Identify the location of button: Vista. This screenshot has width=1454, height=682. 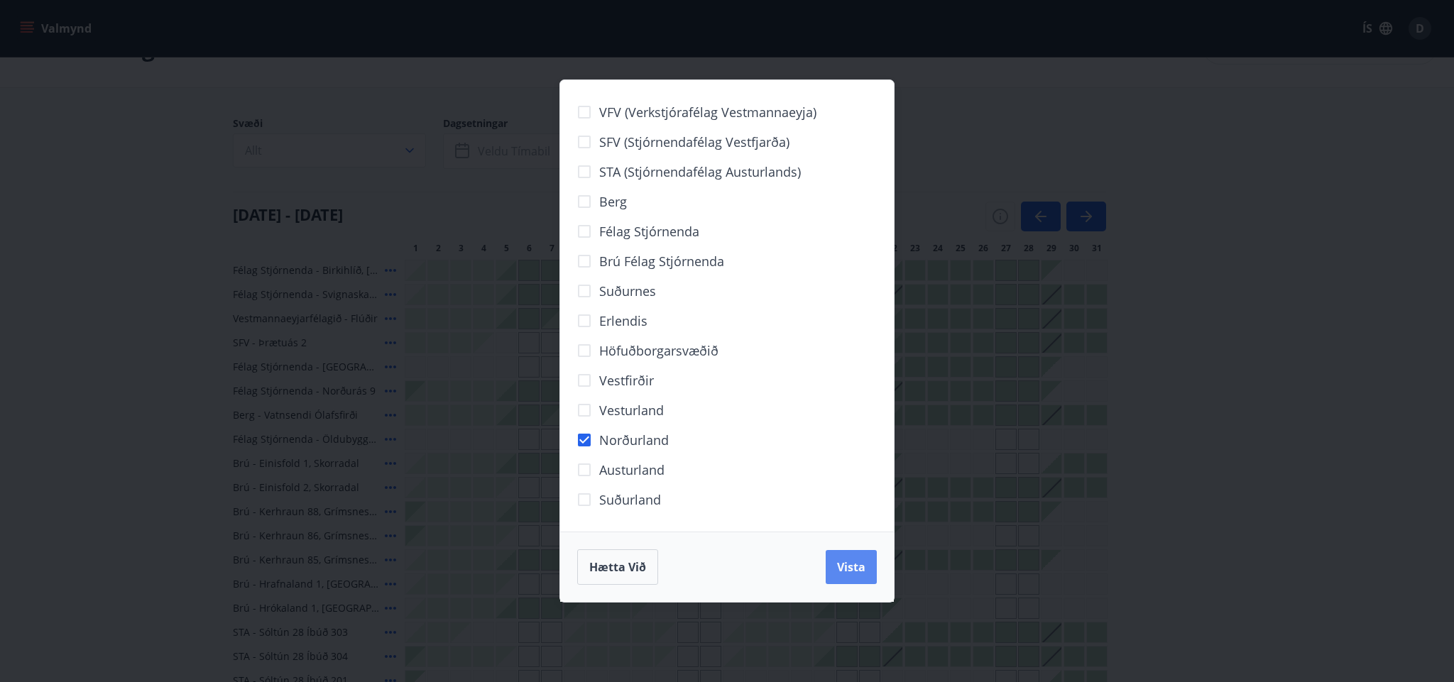
(851, 567).